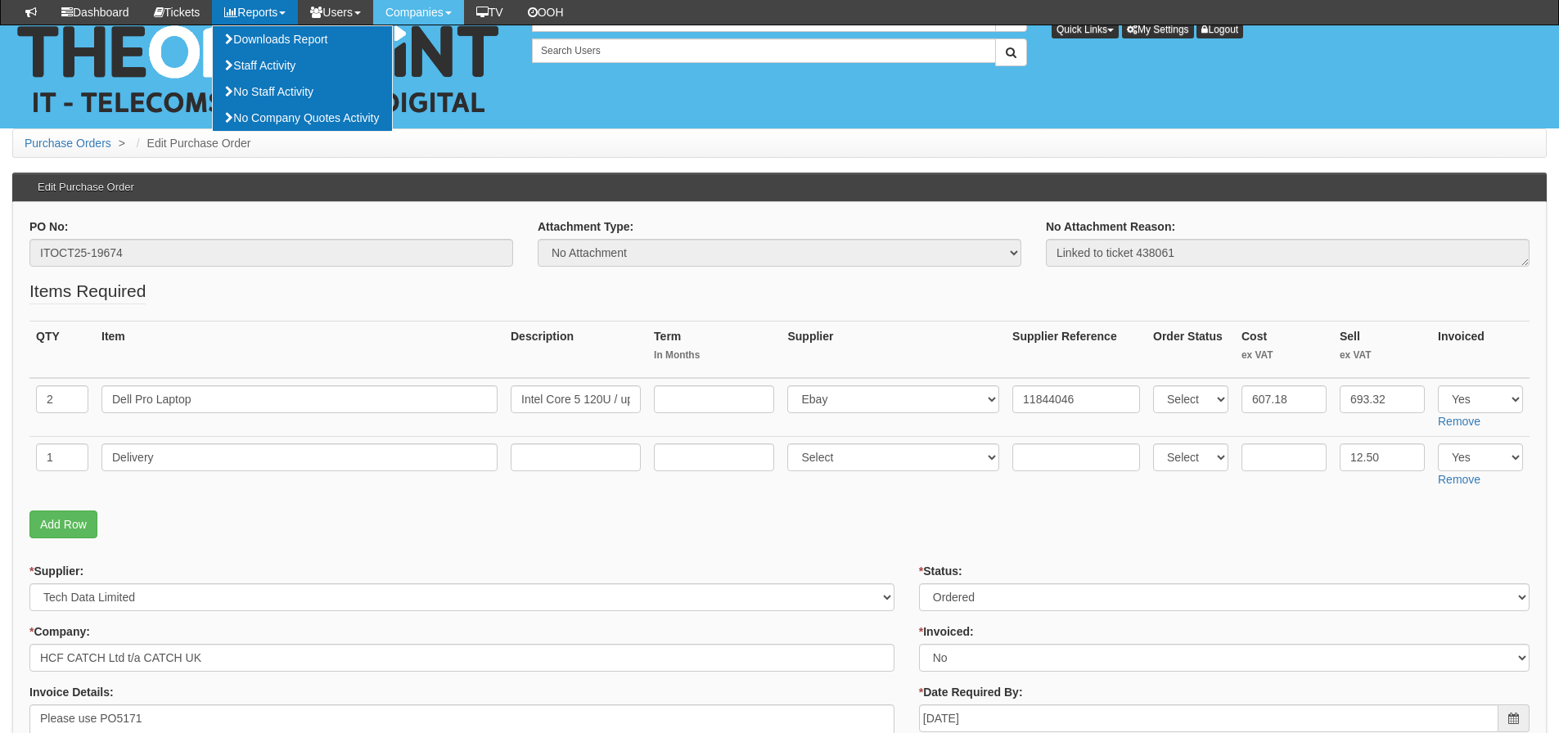 The height and width of the screenshot is (733, 1559). What do you see at coordinates (60, 632) in the screenshot?
I see `label: Company:` at bounding box center [60, 632].